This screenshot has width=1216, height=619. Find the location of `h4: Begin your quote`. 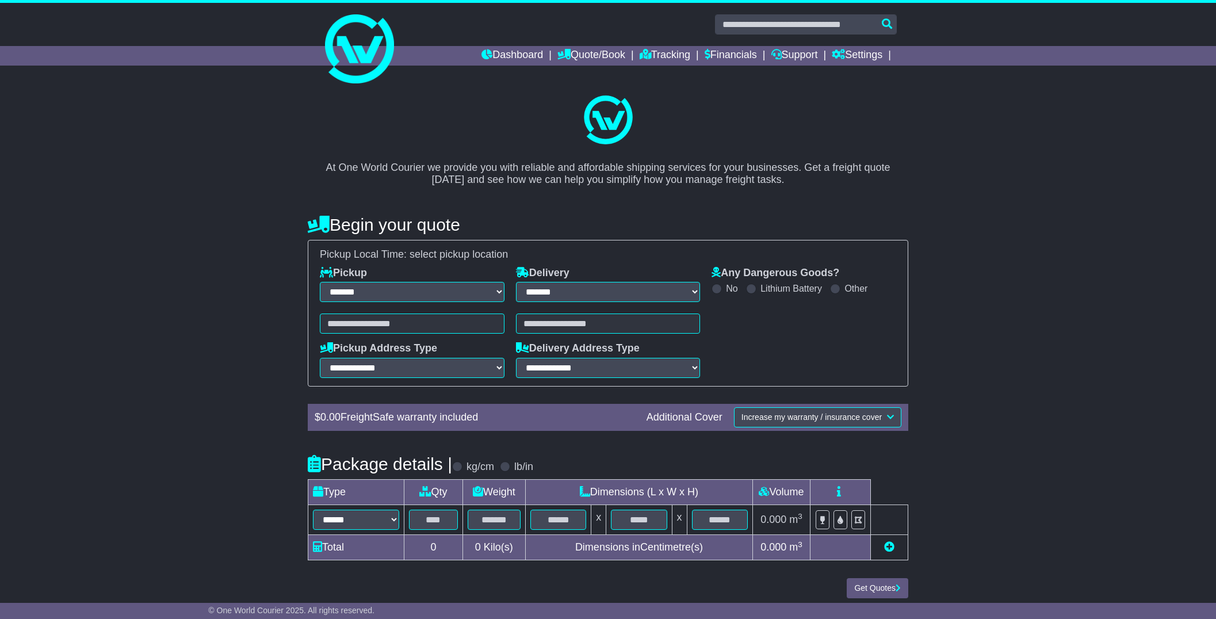

h4: Begin your quote is located at coordinates (608, 224).